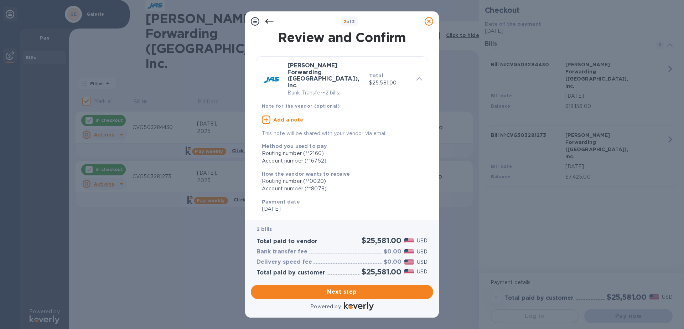  I want to click on b: Note for the vendor (optional), so click(301, 106).